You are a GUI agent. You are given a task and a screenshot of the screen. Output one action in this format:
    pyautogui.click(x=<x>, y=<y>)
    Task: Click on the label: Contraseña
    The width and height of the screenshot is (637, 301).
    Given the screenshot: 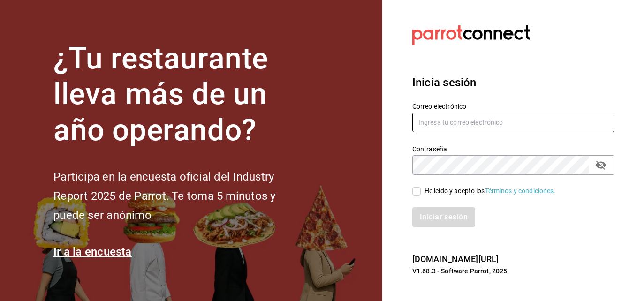 What is the action you would take?
    pyautogui.click(x=514, y=149)
    